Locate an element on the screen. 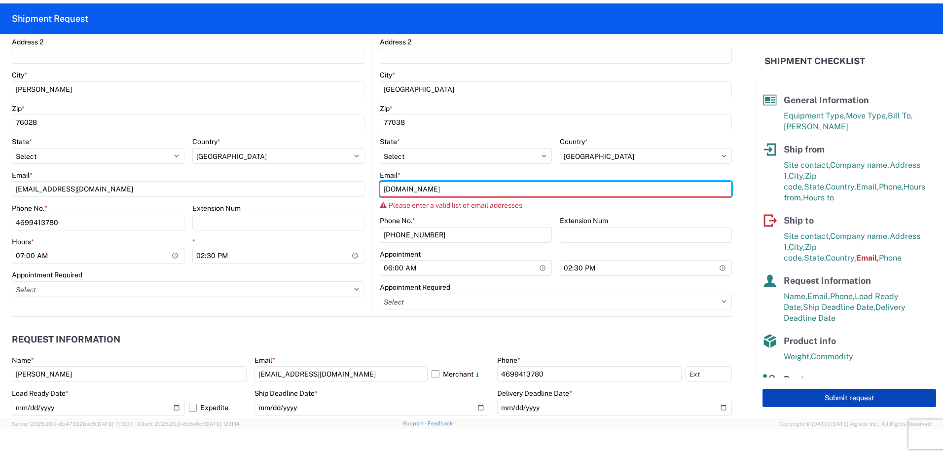 The height and width of the screenshot is (456, 943). span: Move Type, is located at coordinates (867, 115).